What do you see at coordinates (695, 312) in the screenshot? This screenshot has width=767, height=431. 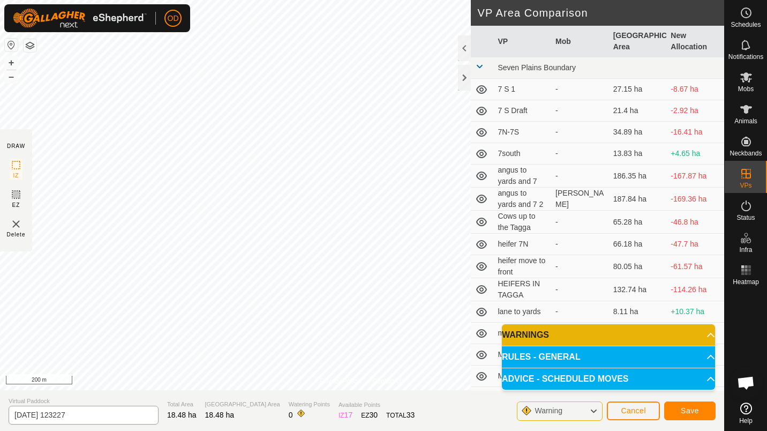 I see `td: +10.37 ha` at bounding box center [695, 312].